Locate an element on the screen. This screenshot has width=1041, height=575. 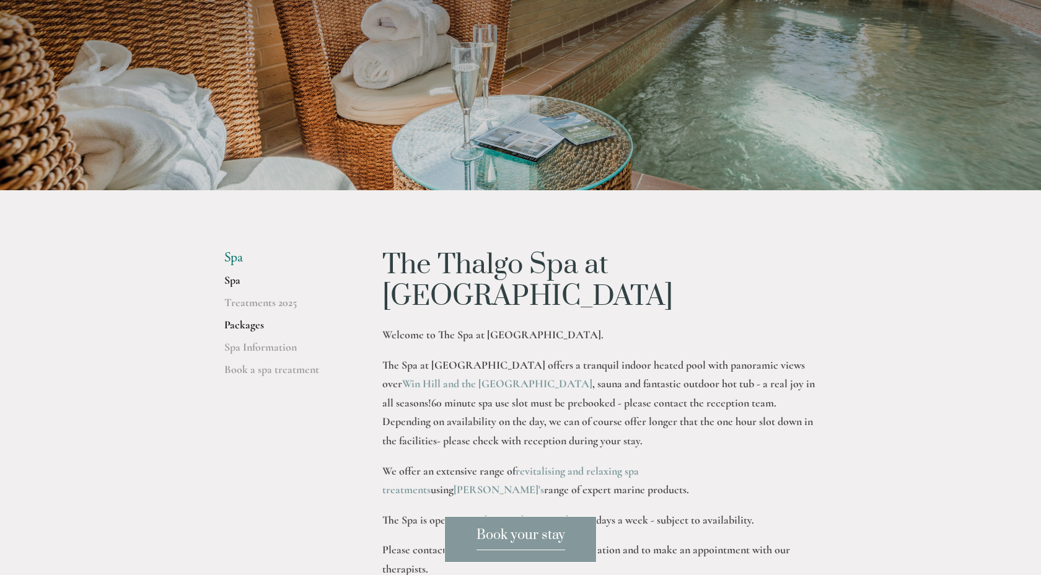
a: Packages is located at coordinates (283, 329).